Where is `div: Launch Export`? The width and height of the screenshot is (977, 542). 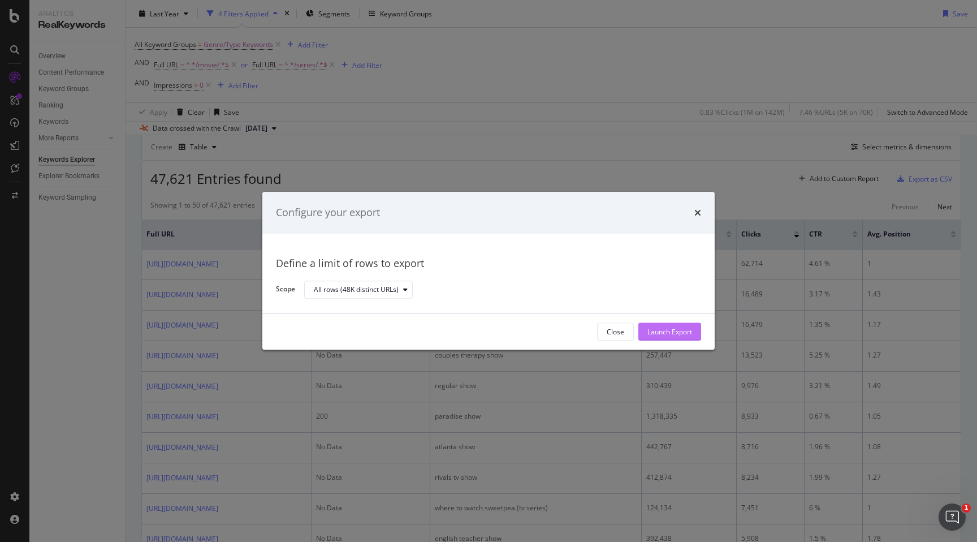 div: Launch Export is located at coordinates (670, 331).